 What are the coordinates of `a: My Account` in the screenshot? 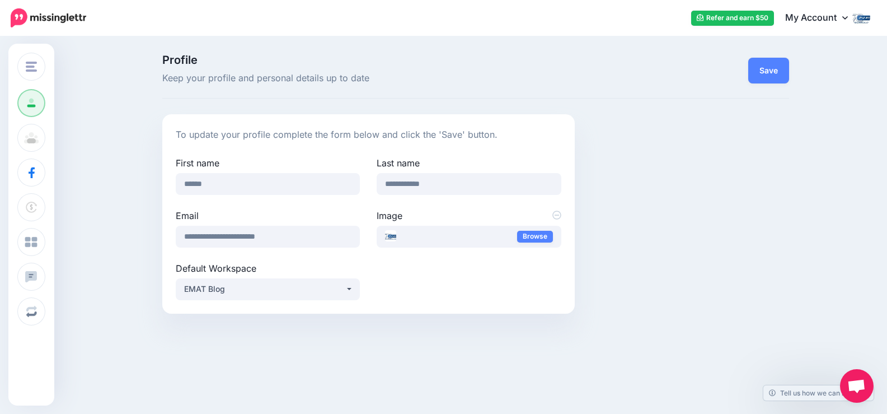 It's located at (822, 18).